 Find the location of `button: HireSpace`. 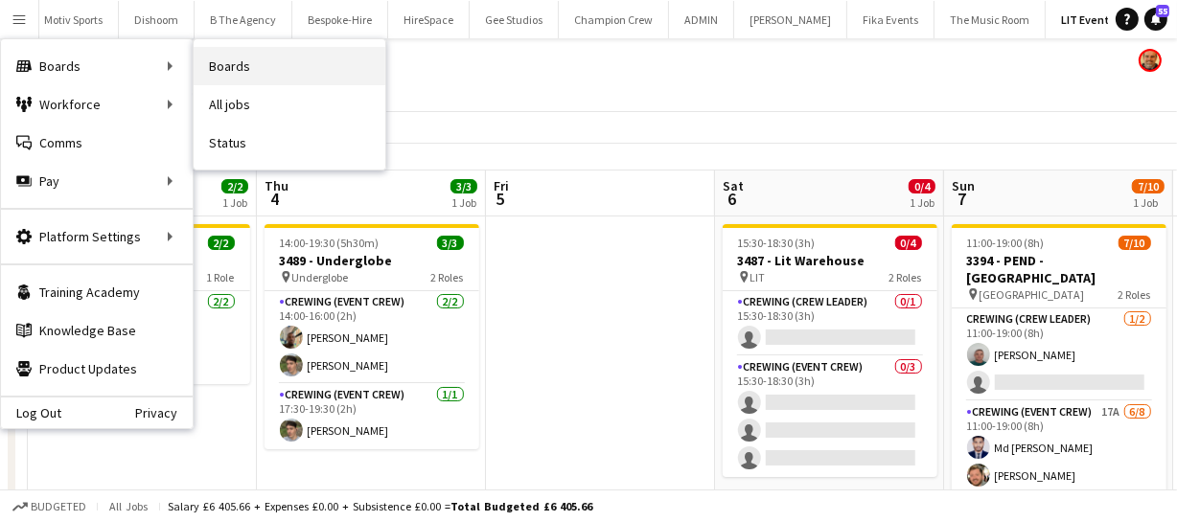

button: HireSpace is located at coordinates (428, 19).